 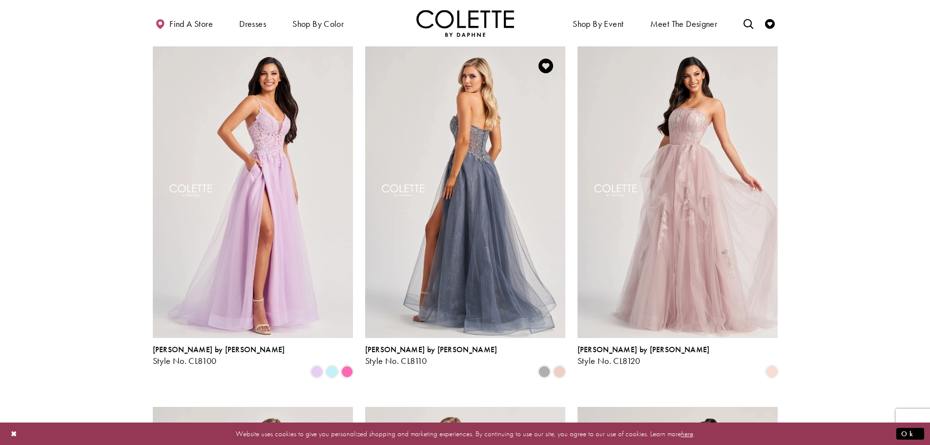 What do you see at coordinates (772, 372) in the screenshot?
I see `i: Blush` at bounding box center [772, 372].